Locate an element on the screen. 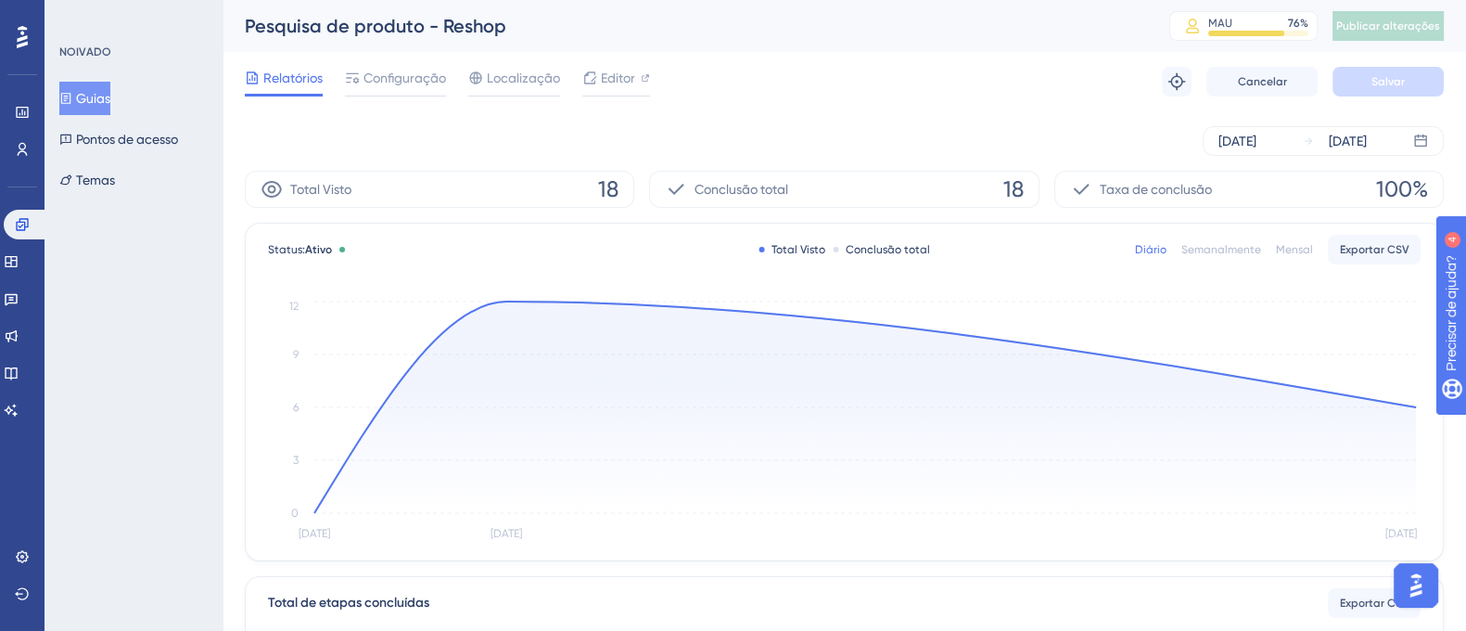 The image size is (1466, 631). tspan: 0 is located at coordinates (295, 513).